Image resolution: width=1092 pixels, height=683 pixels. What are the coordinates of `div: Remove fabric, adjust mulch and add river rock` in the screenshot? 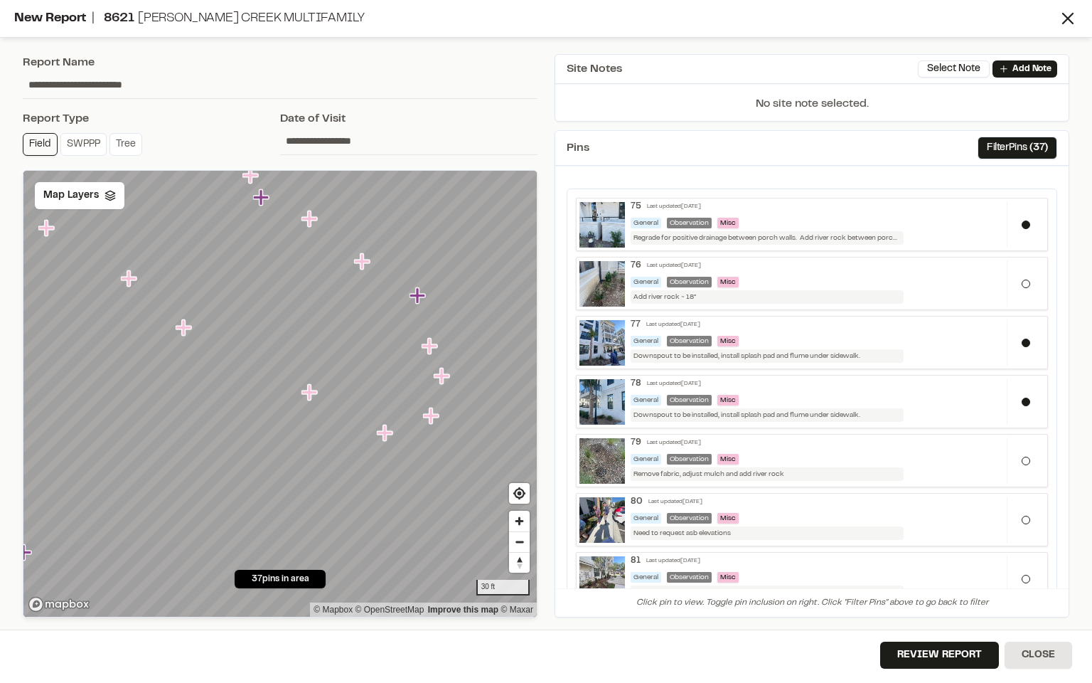 It's located at (767, 474).